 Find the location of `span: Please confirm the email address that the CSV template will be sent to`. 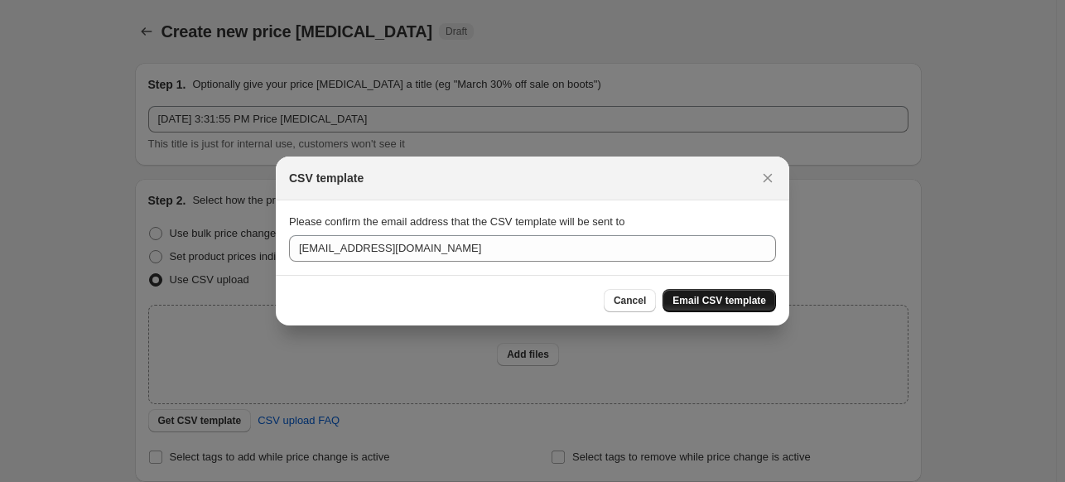

span: Please confirm the email address that the CSV template will be sent to is located at coordinates (456, 221).